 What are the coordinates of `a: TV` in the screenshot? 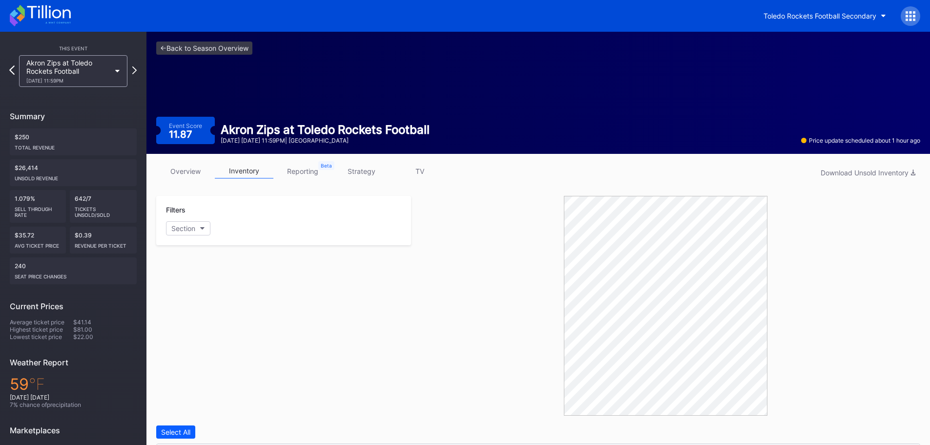 It's located at (420, 171).